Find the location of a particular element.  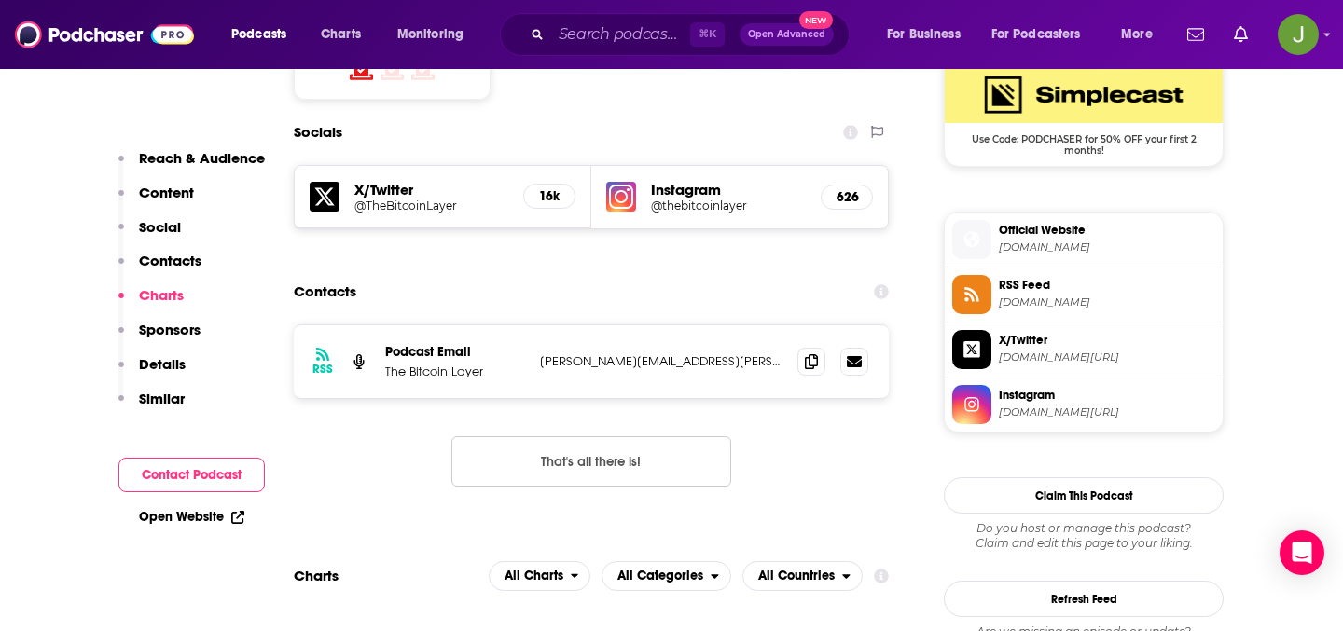

h2: Socials is located at coordinates (318, 132).